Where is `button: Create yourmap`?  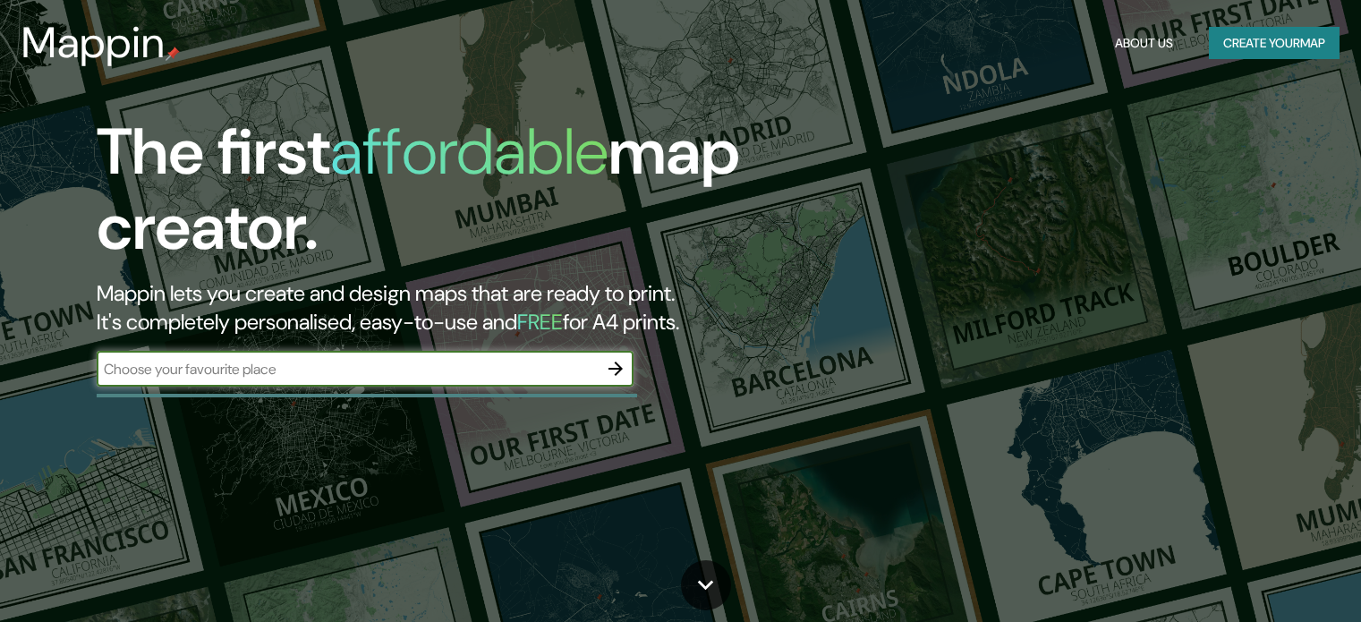
button: Create yourmap is located at coordinates (1275, 43).